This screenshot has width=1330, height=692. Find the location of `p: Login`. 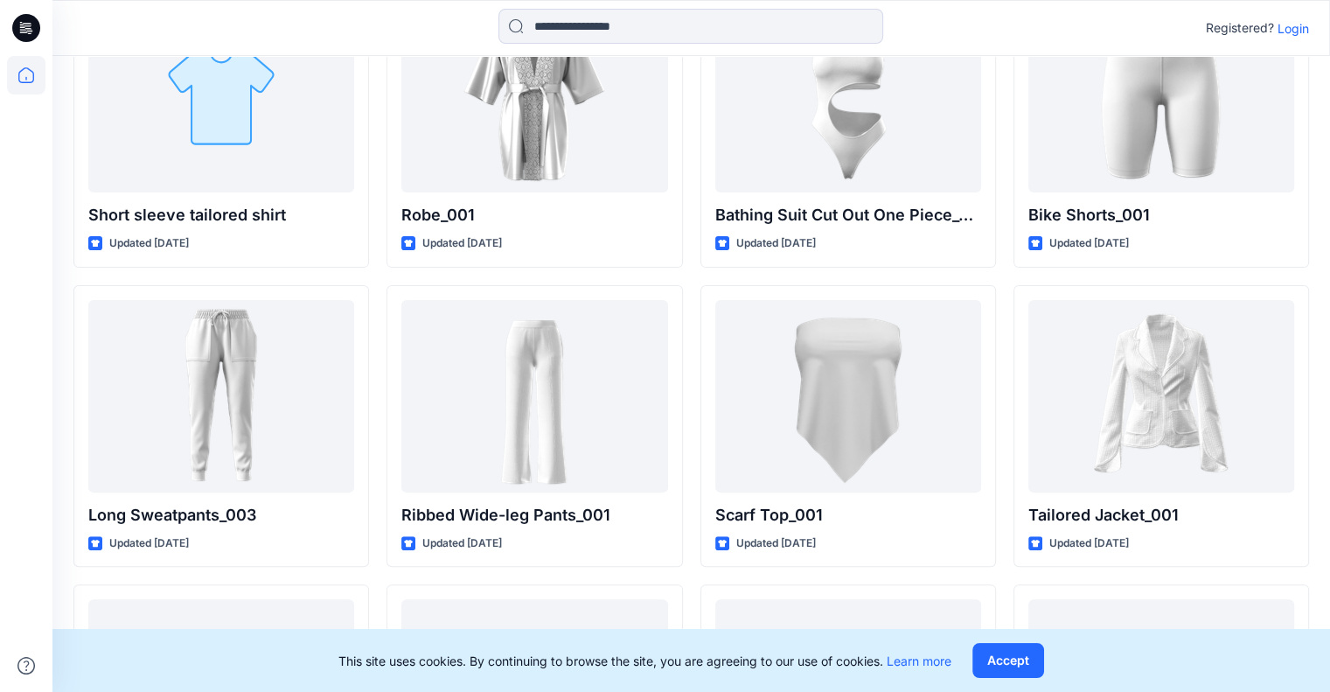

p: Login is located at coordinates (1294, 28).